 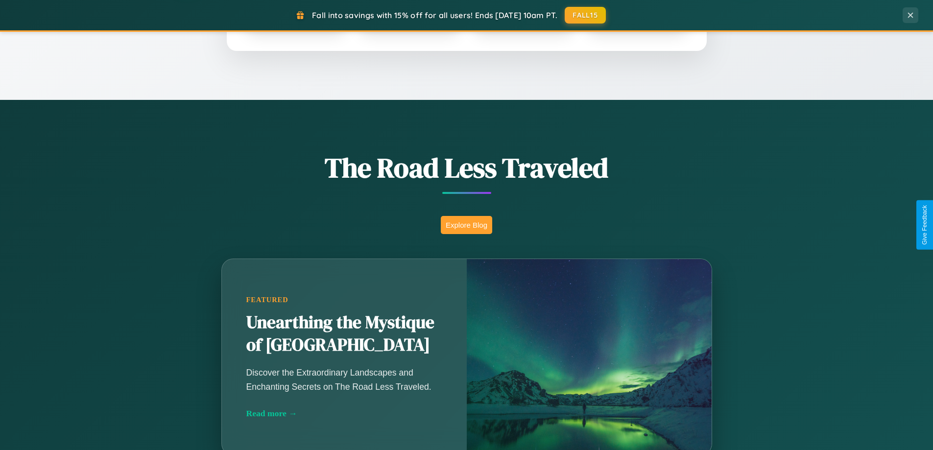 What do you see at coordinates (466, 225) in the screenshot?
I see `button: Explore Blog` at bounding box center [466, 225].